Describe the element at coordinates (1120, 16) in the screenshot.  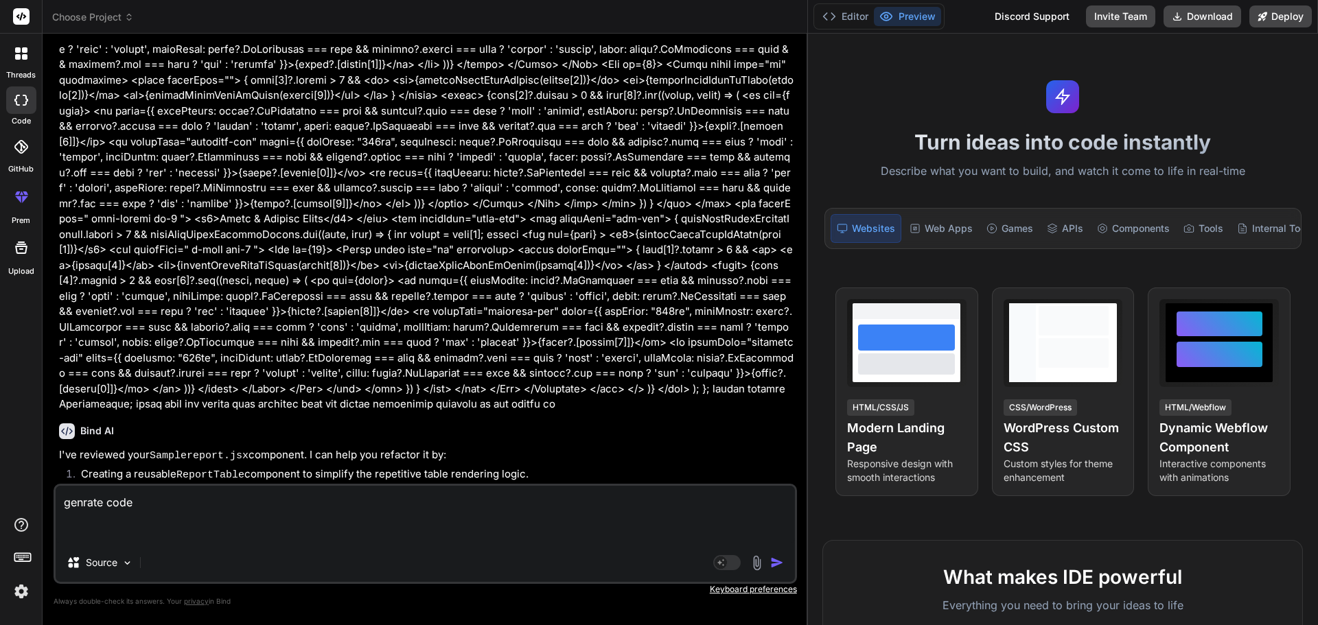
I see `button: Invite Team` at that location.